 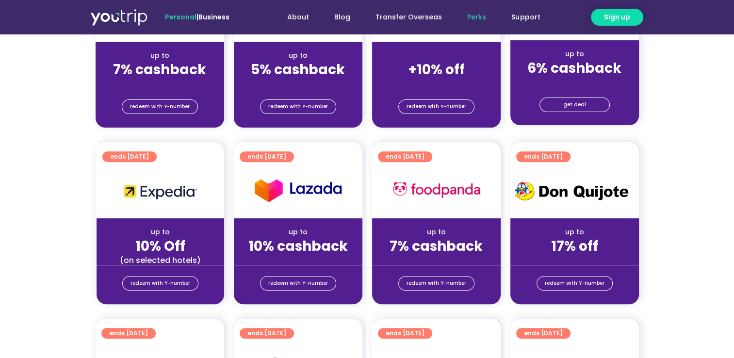 I want to click on strong: 10% cashback, so click(x=298, y=246).